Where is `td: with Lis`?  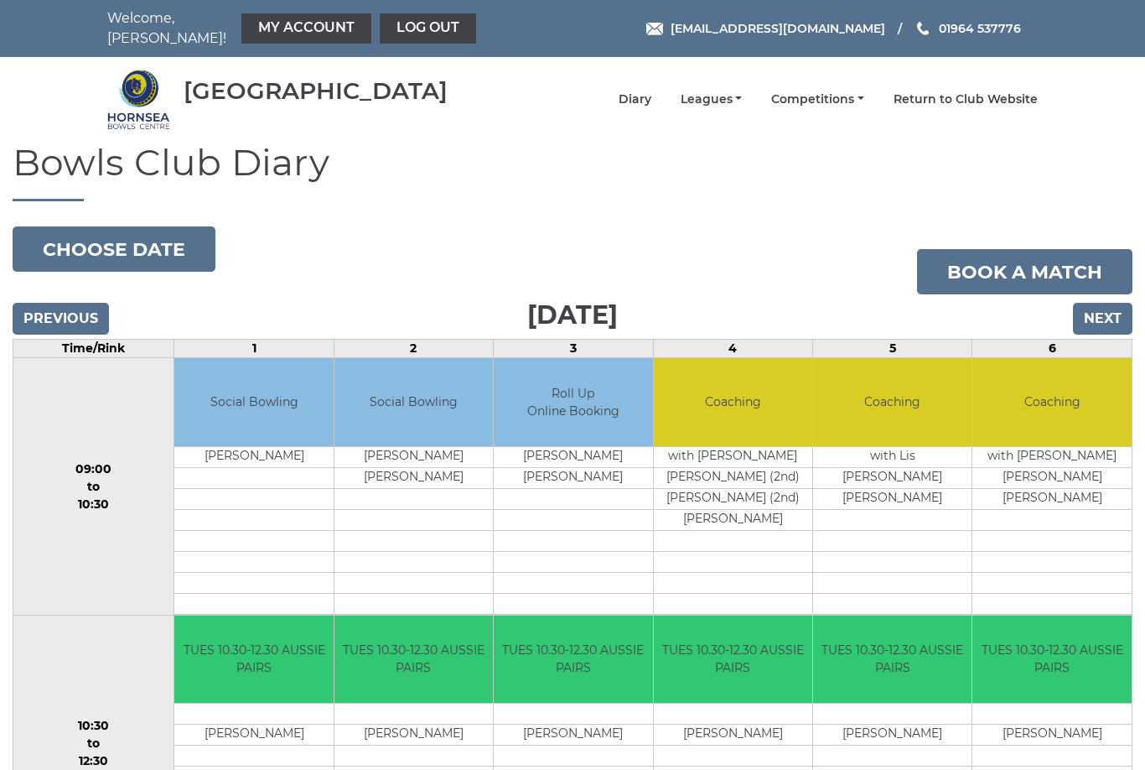
td: with Lis is located at coordinates (892, 456).